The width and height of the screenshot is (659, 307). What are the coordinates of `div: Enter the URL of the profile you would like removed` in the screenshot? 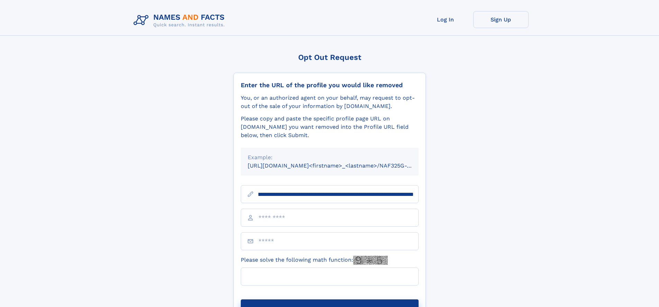 It's located at (329, 85).